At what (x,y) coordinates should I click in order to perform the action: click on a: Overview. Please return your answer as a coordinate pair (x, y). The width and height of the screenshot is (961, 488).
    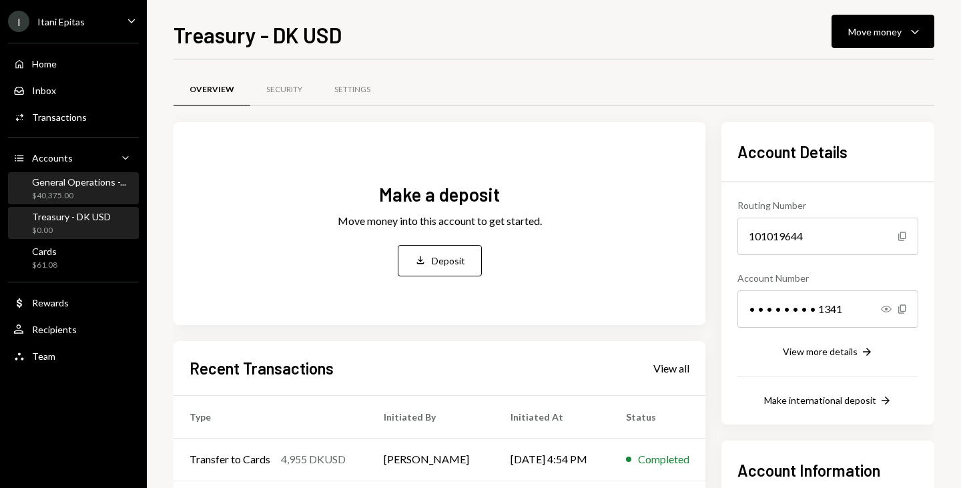
    Looking at the image, I should click on (211, 89).